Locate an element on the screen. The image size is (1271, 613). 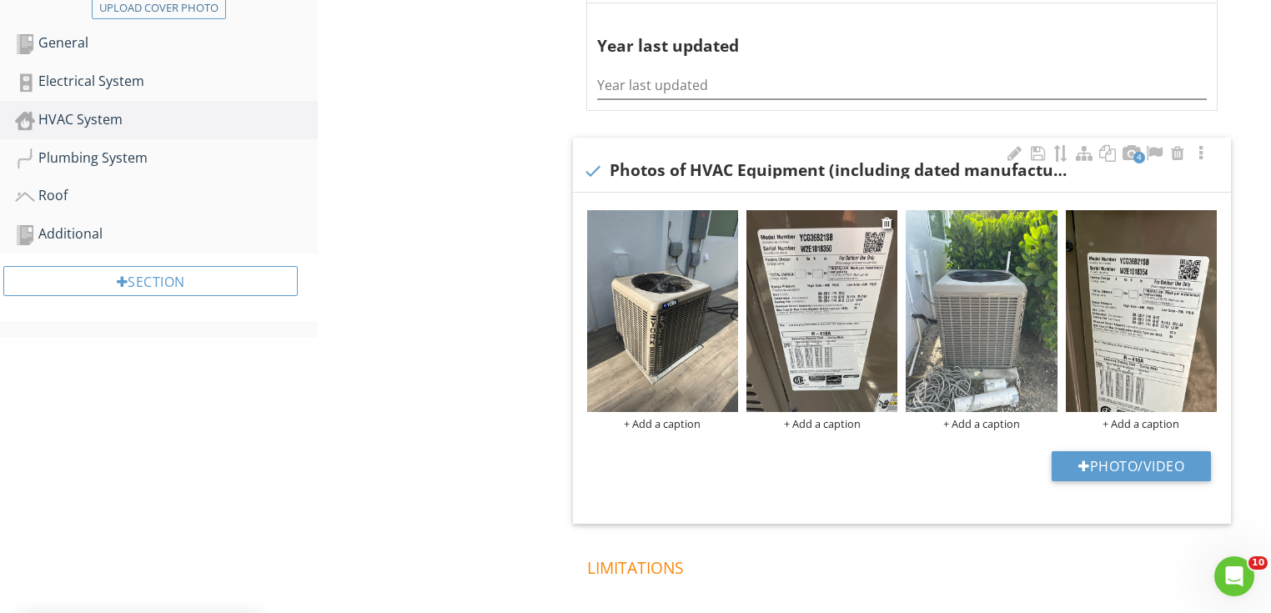
h4: Limitations is located at coordinates (905, 565).